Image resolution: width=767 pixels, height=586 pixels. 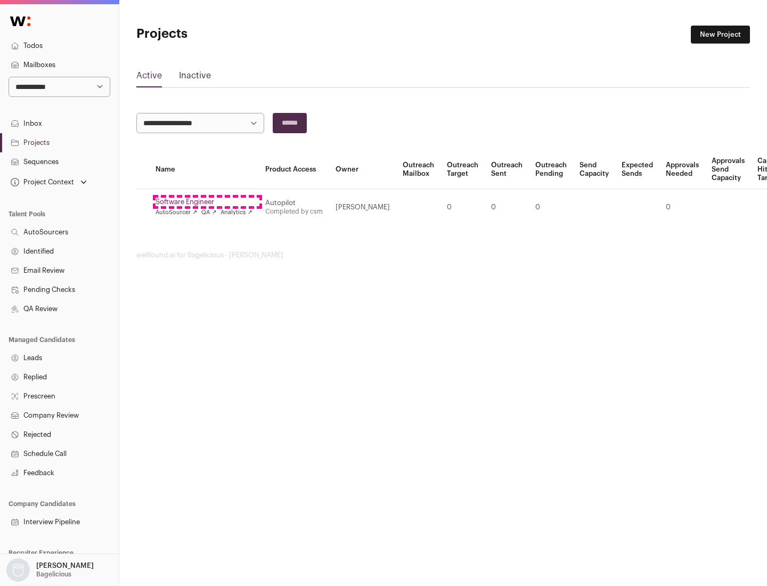 What do you see at coordinates (195, 78) in the screenshot?
I see `a: Inactive` at bounding box center [195, 78].